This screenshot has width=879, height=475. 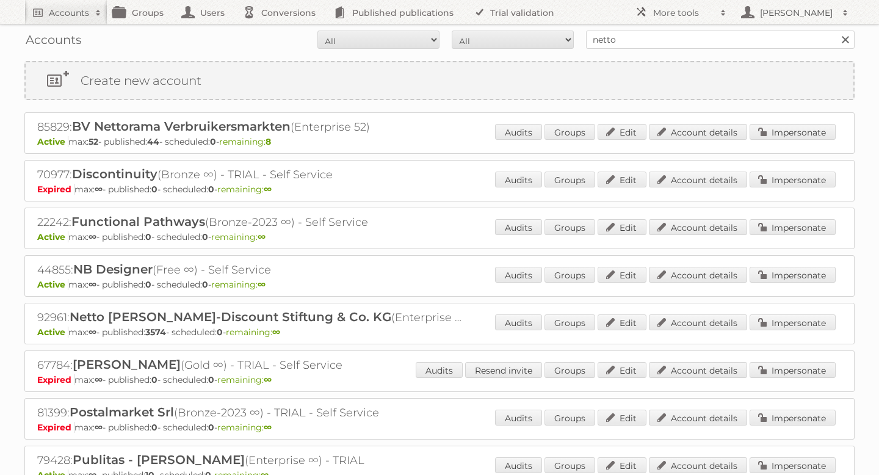 I want to click on h2: 92961: (Enterprise ∞), so click(x=251, y=318).